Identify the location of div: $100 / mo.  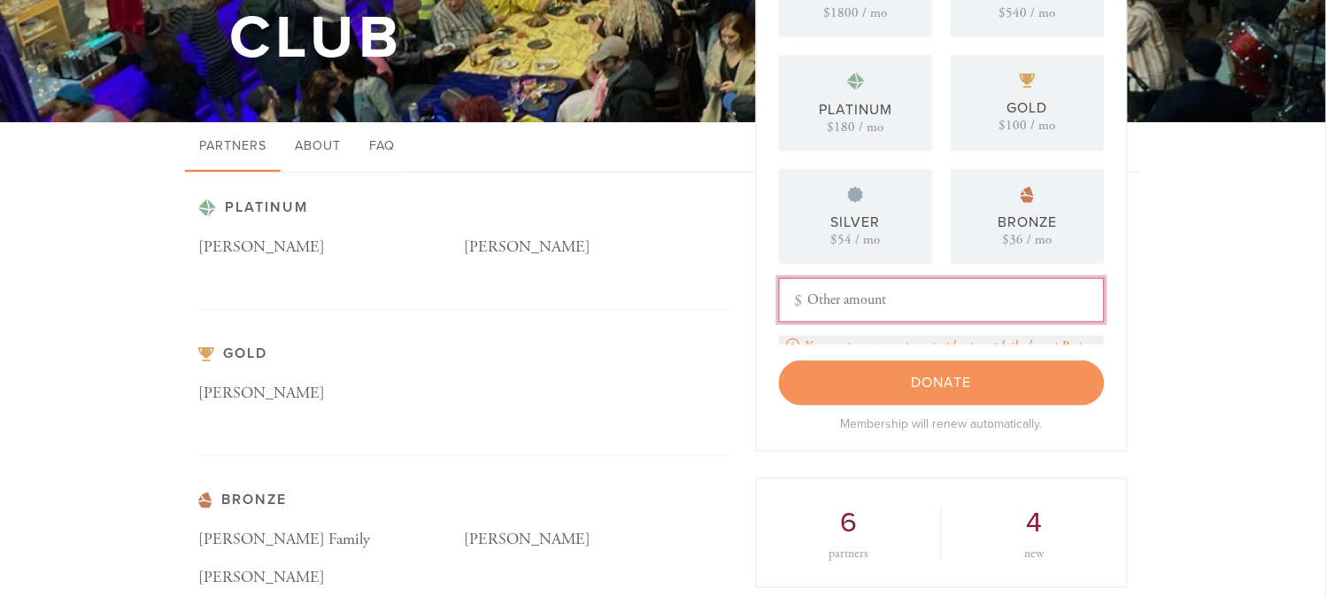
(1028, 125).